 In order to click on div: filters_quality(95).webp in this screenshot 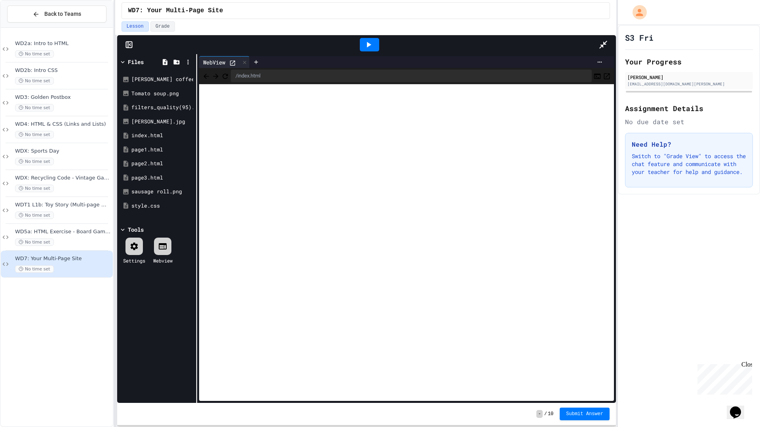, I will do `click(162, 108)`.